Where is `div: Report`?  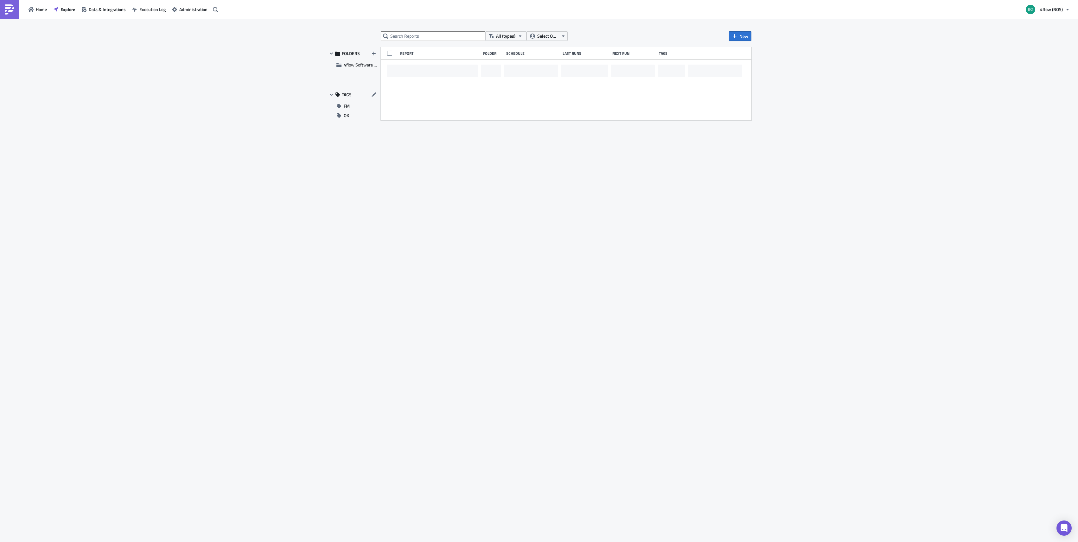
div: Report is located at coordinates (440, 53).